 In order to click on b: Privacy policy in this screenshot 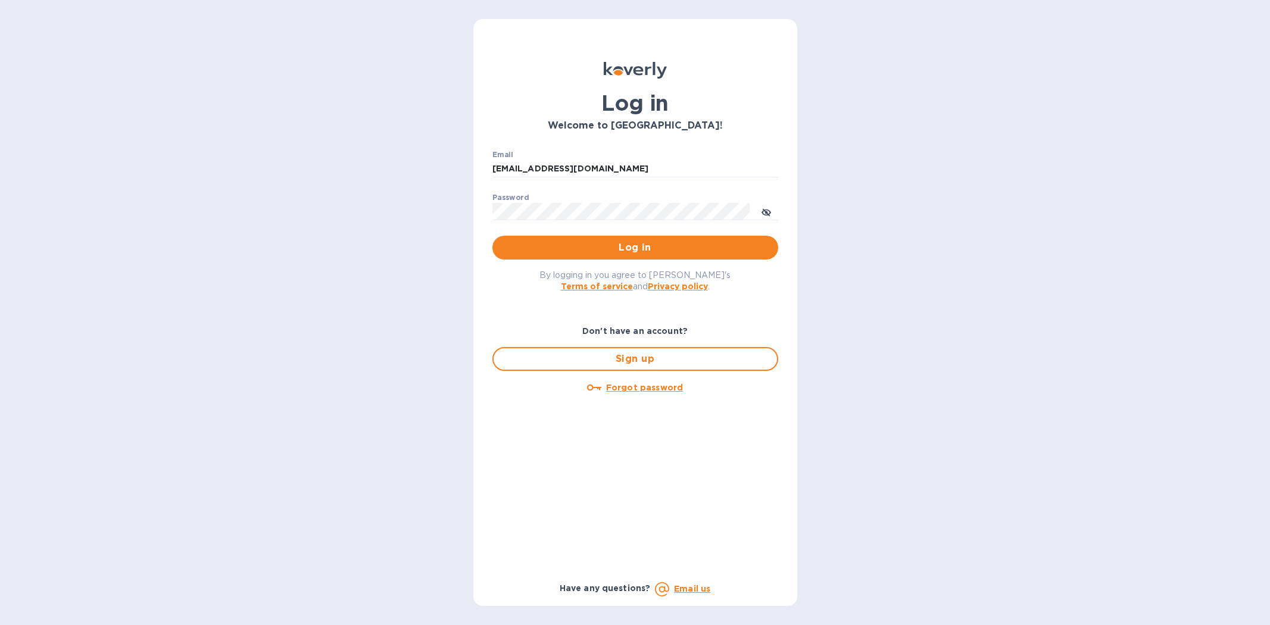, I will do `click(678, 286)`.